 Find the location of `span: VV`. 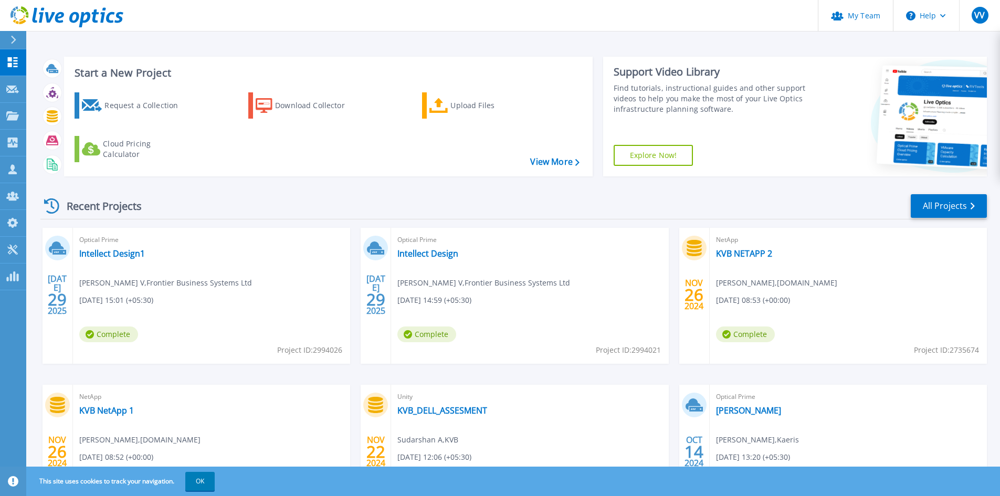

span: VV is located at coordinates (979, 15).